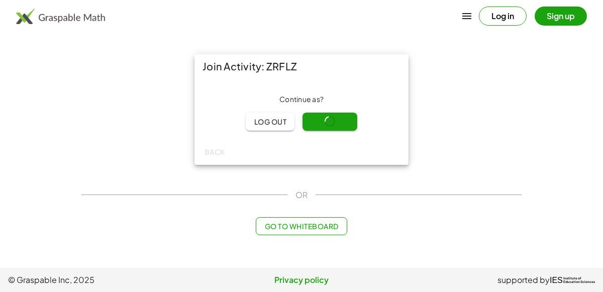 Image resolution: width=603 pixels, height=292 pixels. I want to click on a: IESInstitute ofEducation Sciences, so click(573, 280).